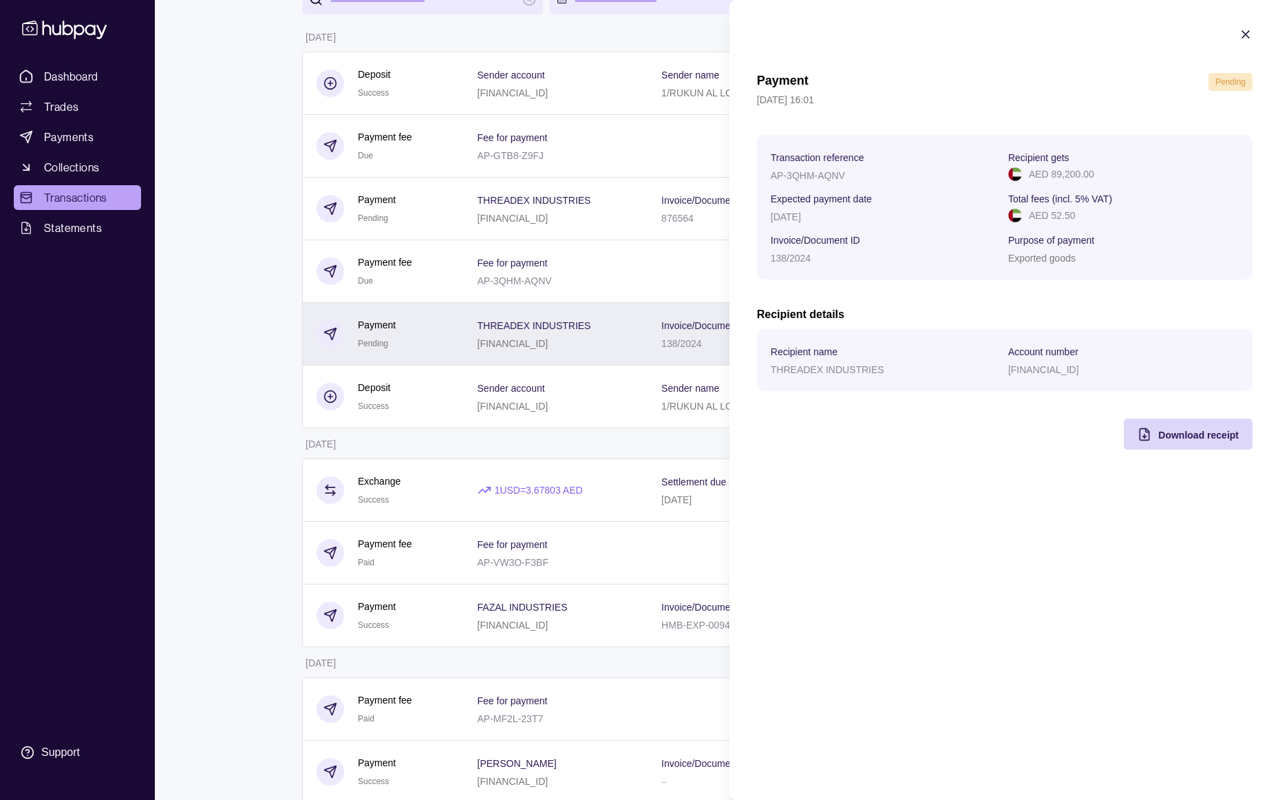 This screenshot has width=1280, height=800. I want to click on p: AP-3QHM-AQNV, so click(808, 175).